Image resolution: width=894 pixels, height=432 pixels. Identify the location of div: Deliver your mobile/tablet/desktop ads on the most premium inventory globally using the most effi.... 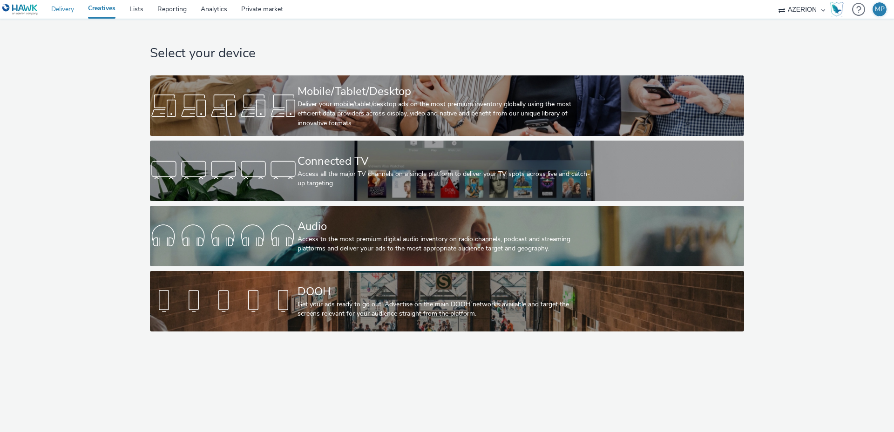
(445, 114).